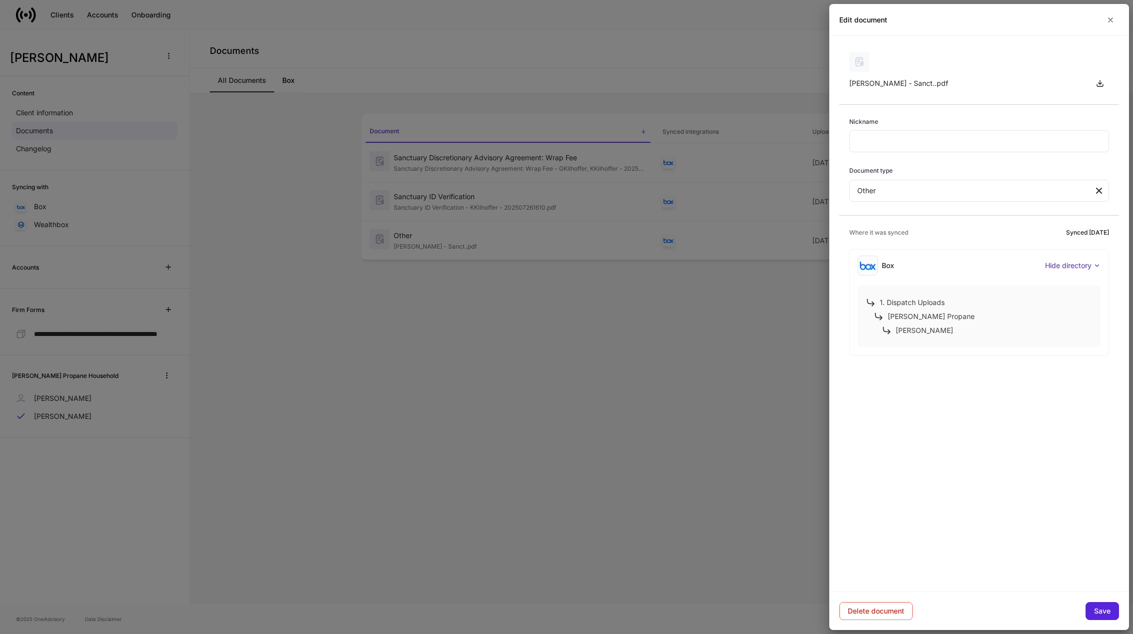 The height and width of the screenshot is (634, 1133). I want to click on h2: Edit document, so click(863, 20).